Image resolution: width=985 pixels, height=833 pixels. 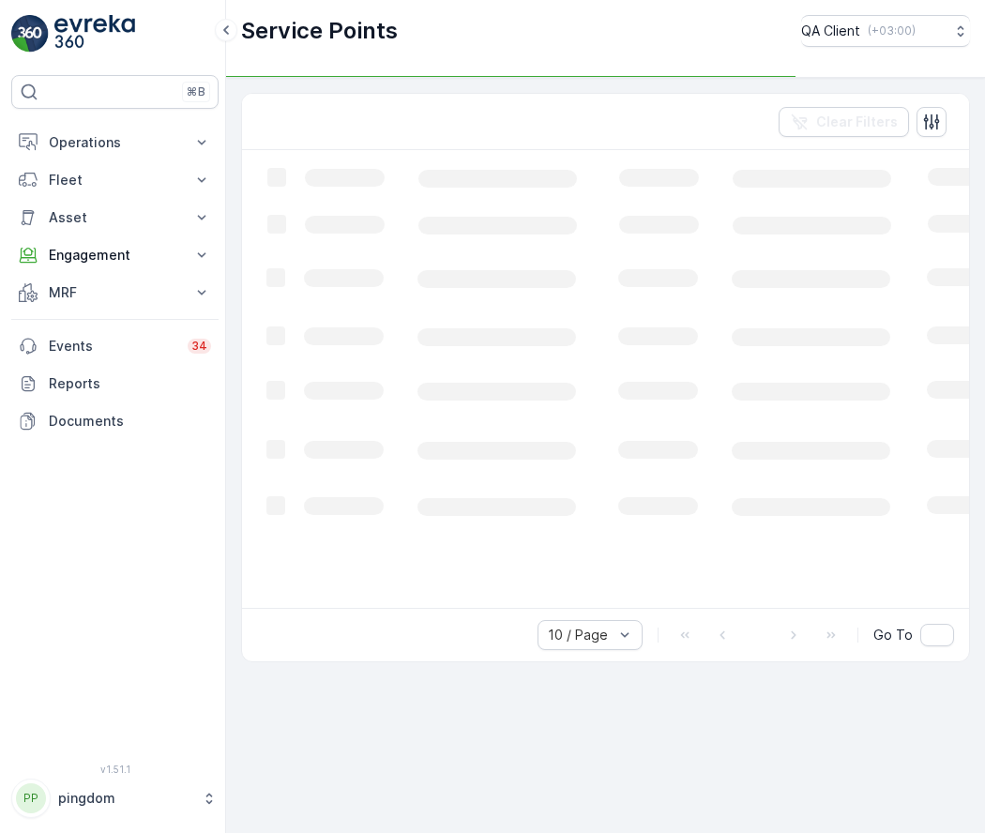 I want to click on button: MRF, so click(x=115, y=293).